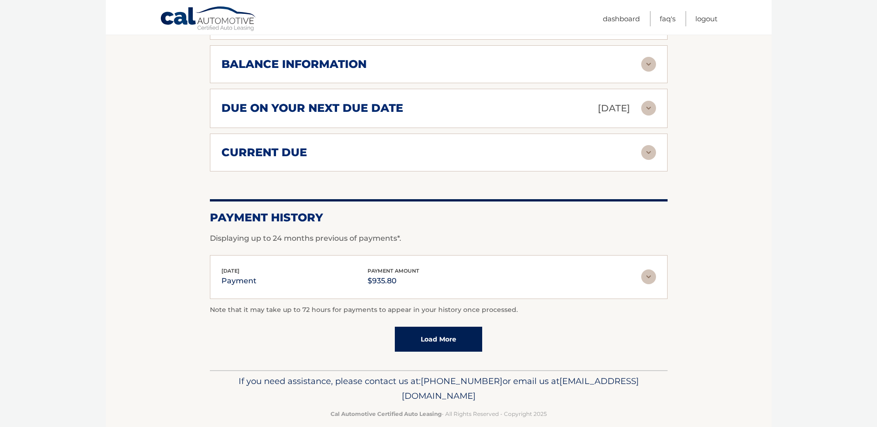 This screenshot has height=427, width=877. What do you see at coordinates (438, 339) in the screenshot?
I see `a: Load More` at bounding box center [438, 339].